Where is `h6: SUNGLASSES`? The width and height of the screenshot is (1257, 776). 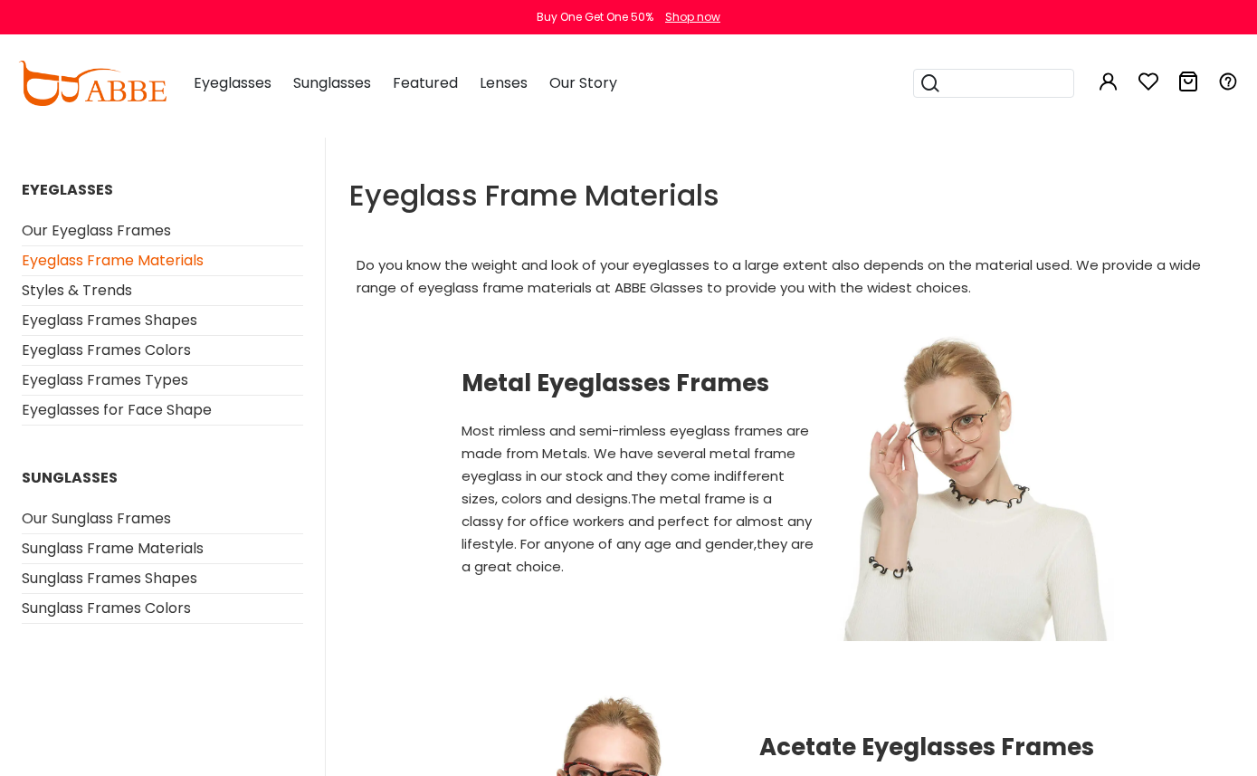
h6: SUNGLASSES is located at coordinates (162, 477).